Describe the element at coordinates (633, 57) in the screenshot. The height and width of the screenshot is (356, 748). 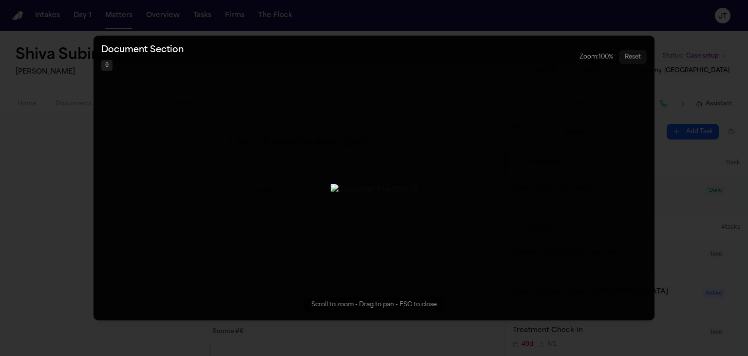
I see `button: Reset` at that location.